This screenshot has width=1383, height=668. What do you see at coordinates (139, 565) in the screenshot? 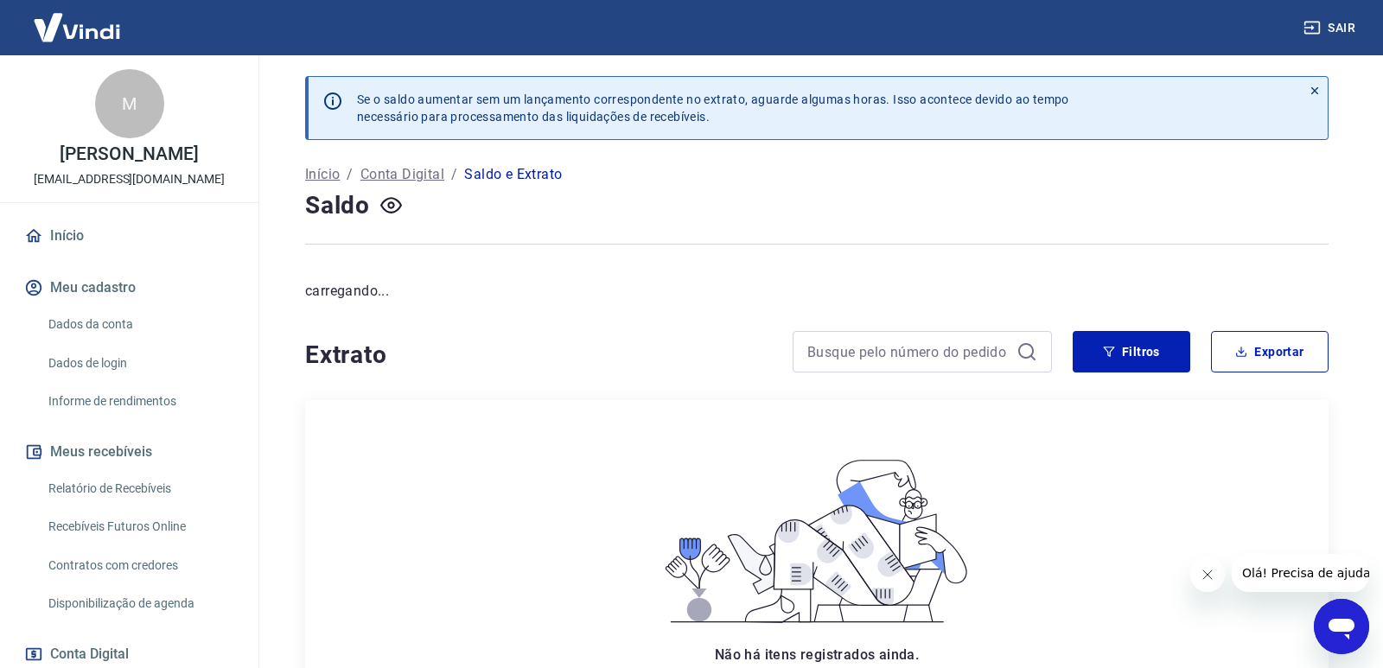
I see `a: Contratos com credores` at bounding box center [139, 565].